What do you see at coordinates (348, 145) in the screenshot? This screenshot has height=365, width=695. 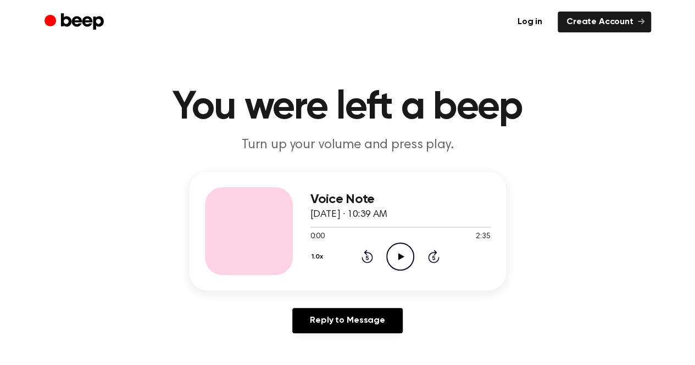 I see `p: Turn up your volume and press play.` at bounding box center [348, 145].